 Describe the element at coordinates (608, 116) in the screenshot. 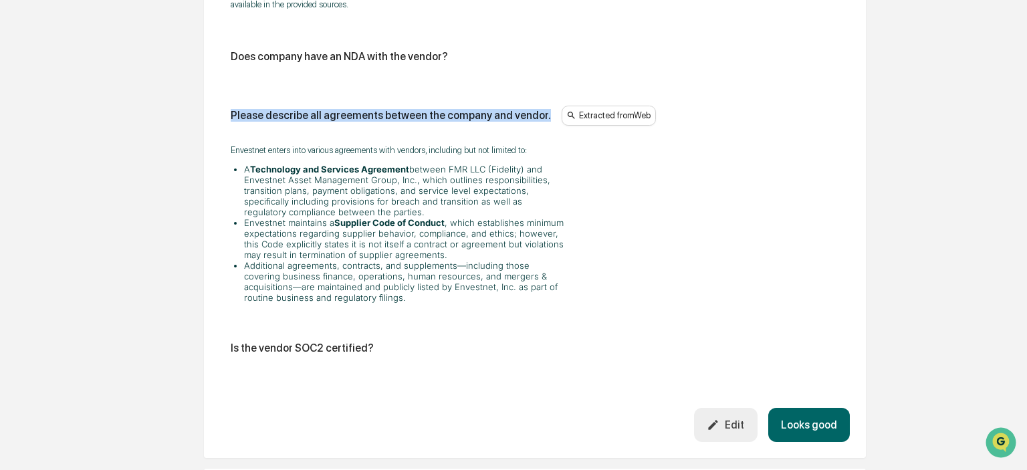

I see `div: Extracted from Web` at that location.